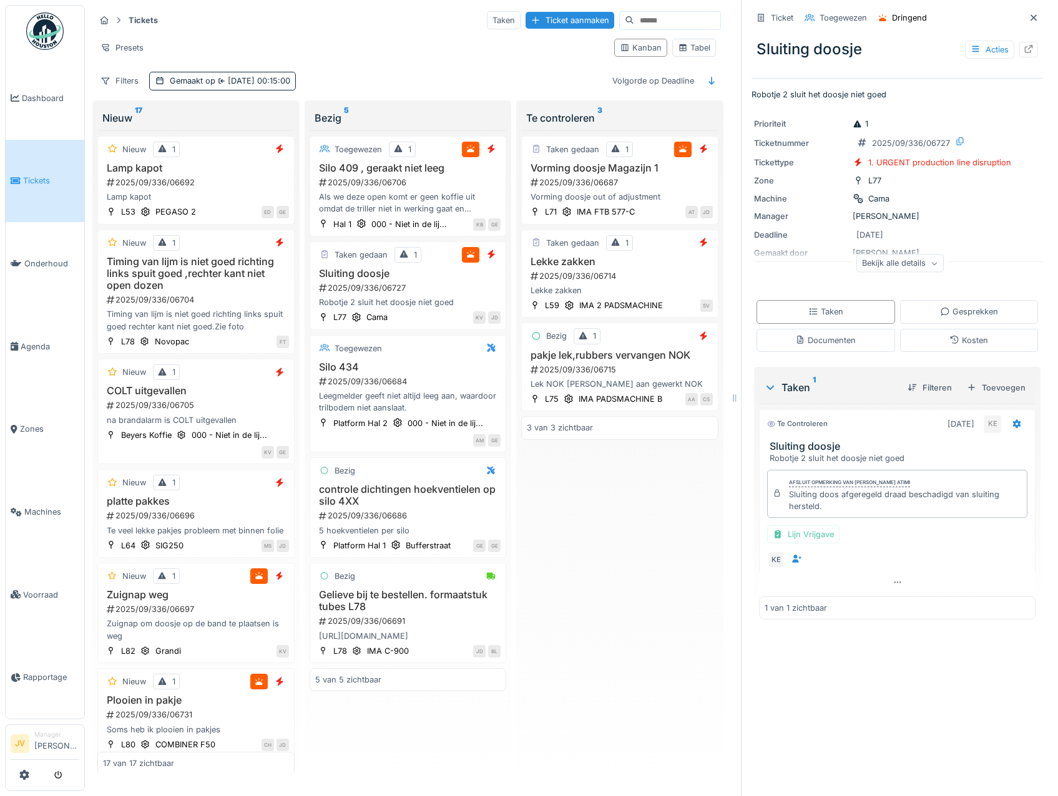  Describe the element at coordinates (989, 49) in the screenshot. I see `div: Acties` at that location.